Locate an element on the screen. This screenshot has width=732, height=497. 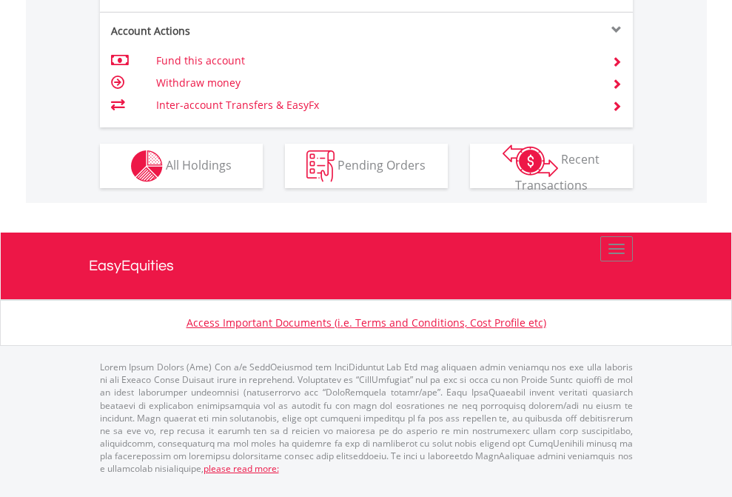
span: All Holdings is located at coordinates (198, 164).